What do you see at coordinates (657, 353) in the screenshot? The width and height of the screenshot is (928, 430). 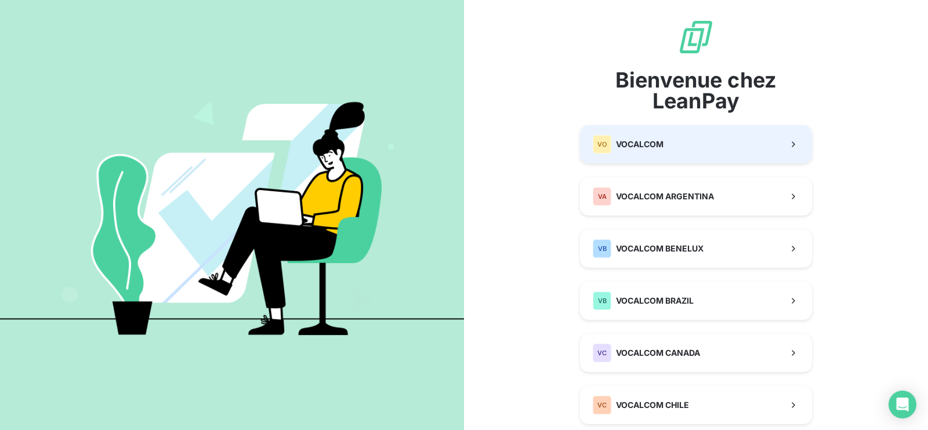 I see `span: VOCALCOM CANADA` at bounding box center [657, 353].